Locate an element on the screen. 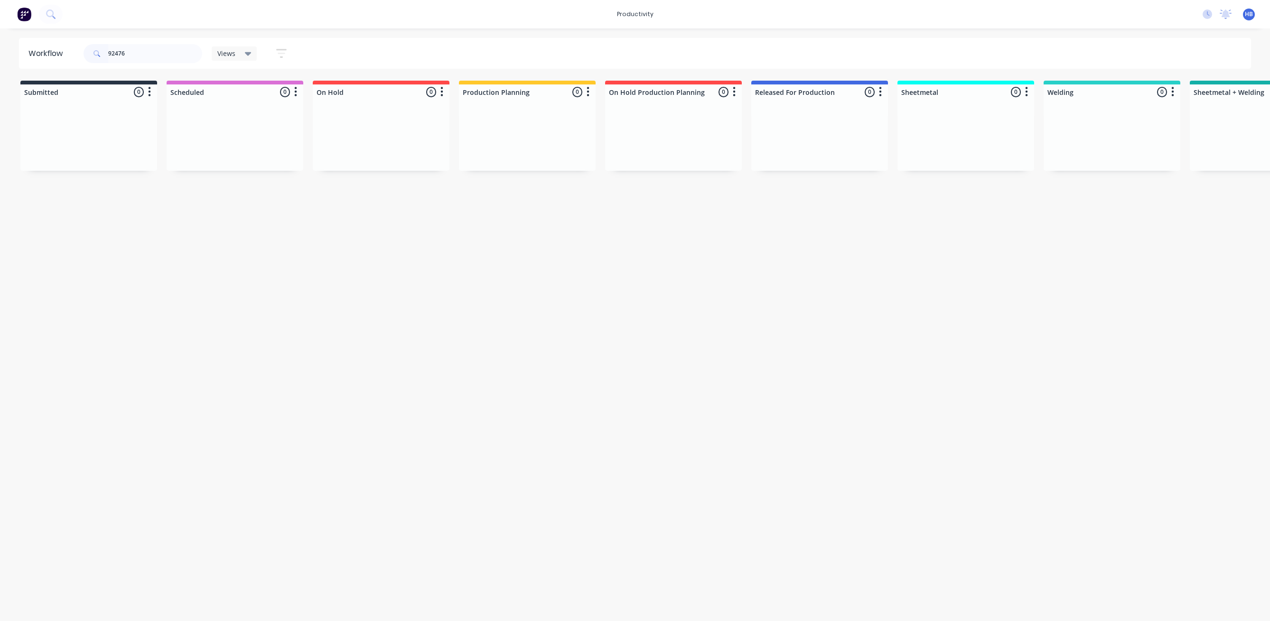  div: Workflow is located at coordinates (48, 54).